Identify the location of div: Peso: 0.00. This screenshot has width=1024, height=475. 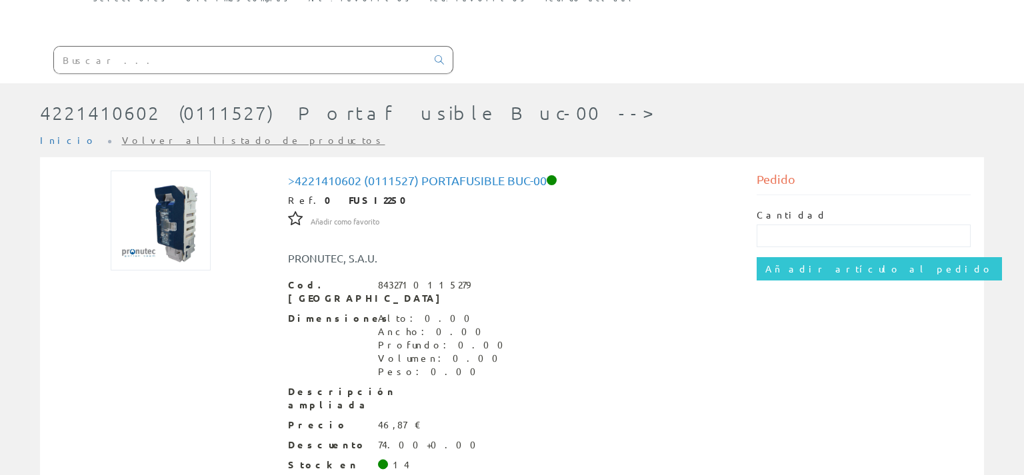
(445, 372).